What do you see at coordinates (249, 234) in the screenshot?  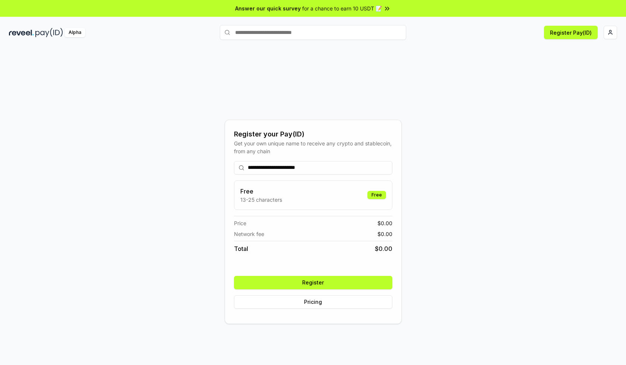 I see `span: Network fee` at bounding box center [249, 234].